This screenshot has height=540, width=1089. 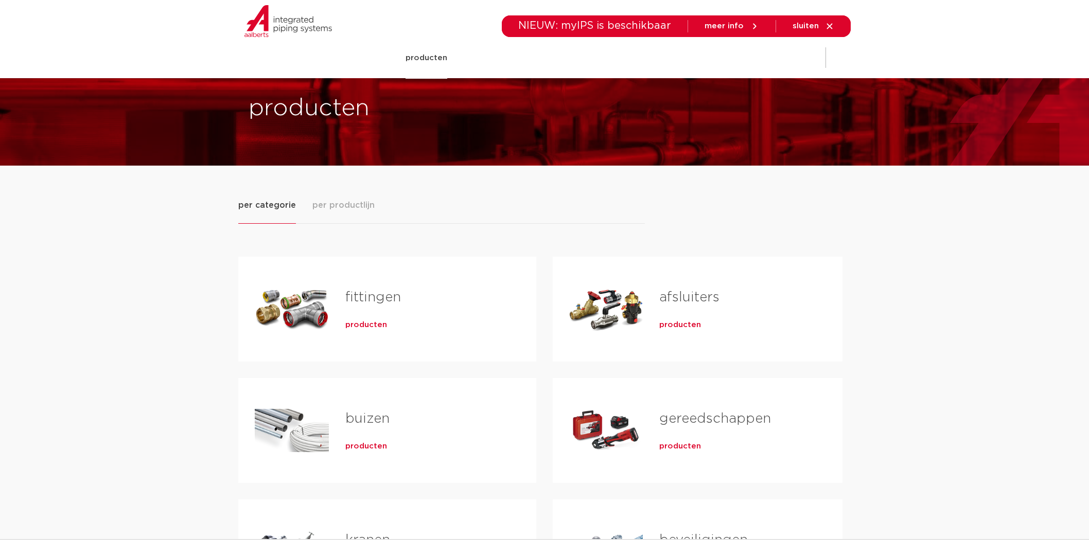 I want to click on a: services, so click(x=677, y=58).